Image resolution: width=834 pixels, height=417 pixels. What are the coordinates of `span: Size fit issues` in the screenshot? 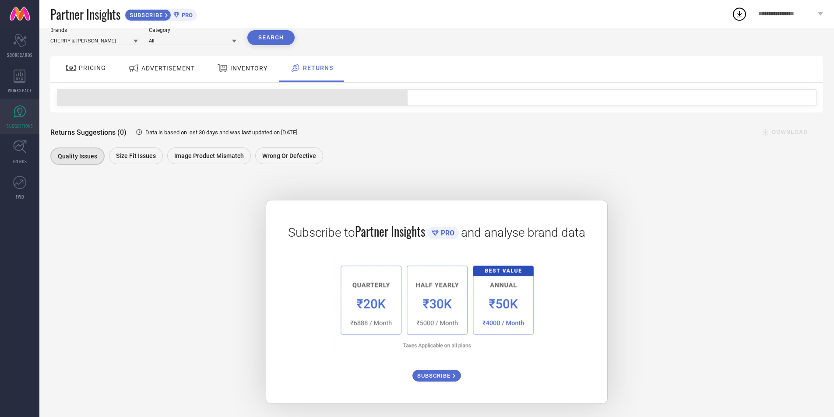 It's located at (136, 156).